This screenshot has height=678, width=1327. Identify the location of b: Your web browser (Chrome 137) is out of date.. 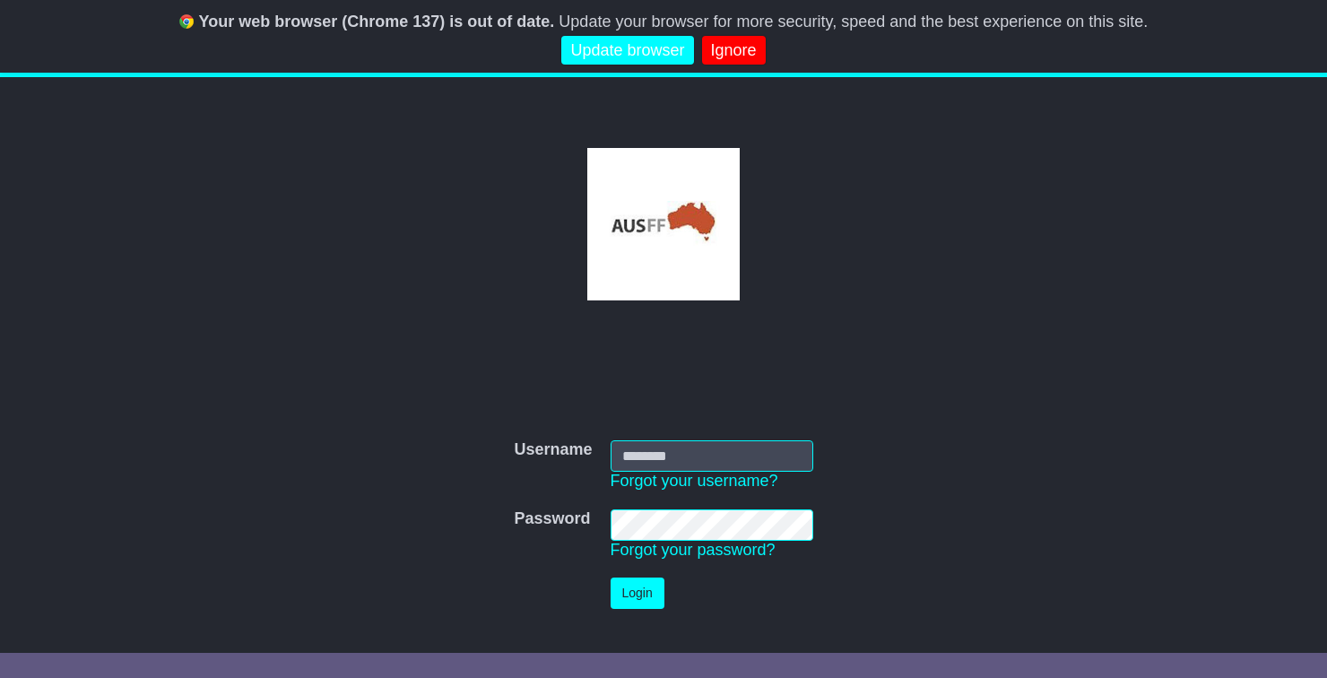
(376, 22).